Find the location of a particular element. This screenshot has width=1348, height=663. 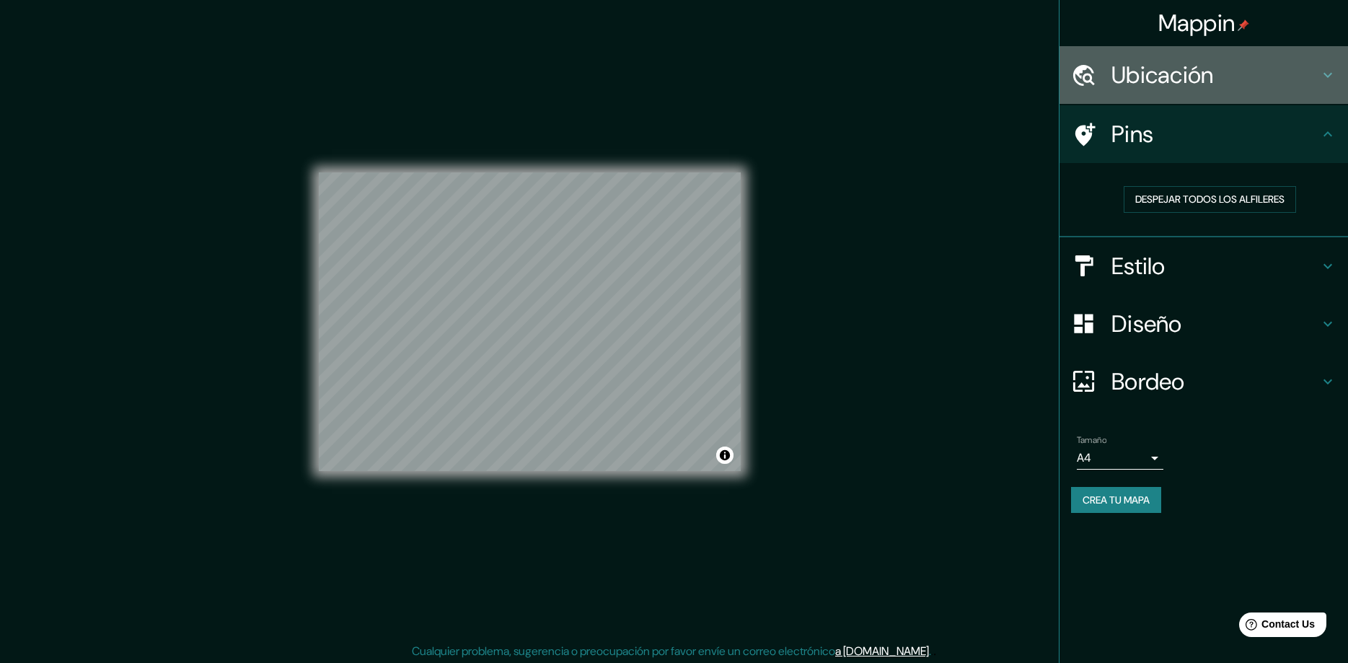

canvas: Mapa is located at coordinates (530, 322).